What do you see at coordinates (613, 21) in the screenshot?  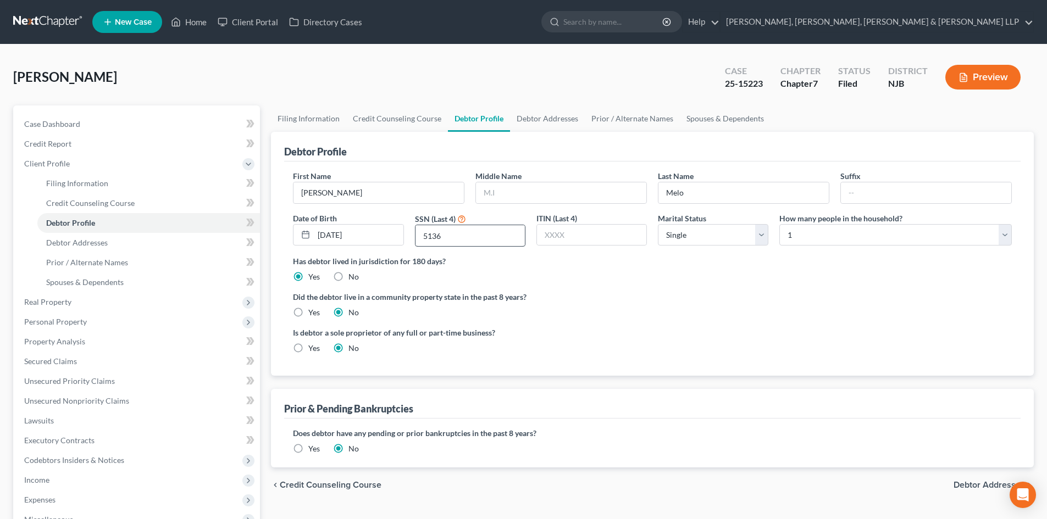 I see `input: Search by name...` at bounding box center [613, 21].